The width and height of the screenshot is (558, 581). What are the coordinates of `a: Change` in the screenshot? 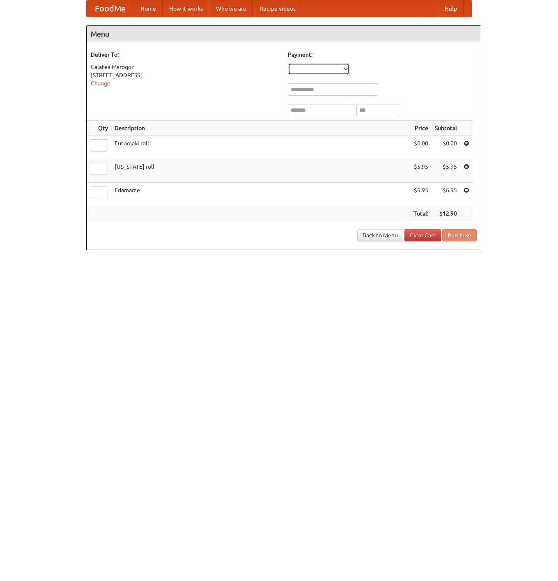 It's located at (101, 83).